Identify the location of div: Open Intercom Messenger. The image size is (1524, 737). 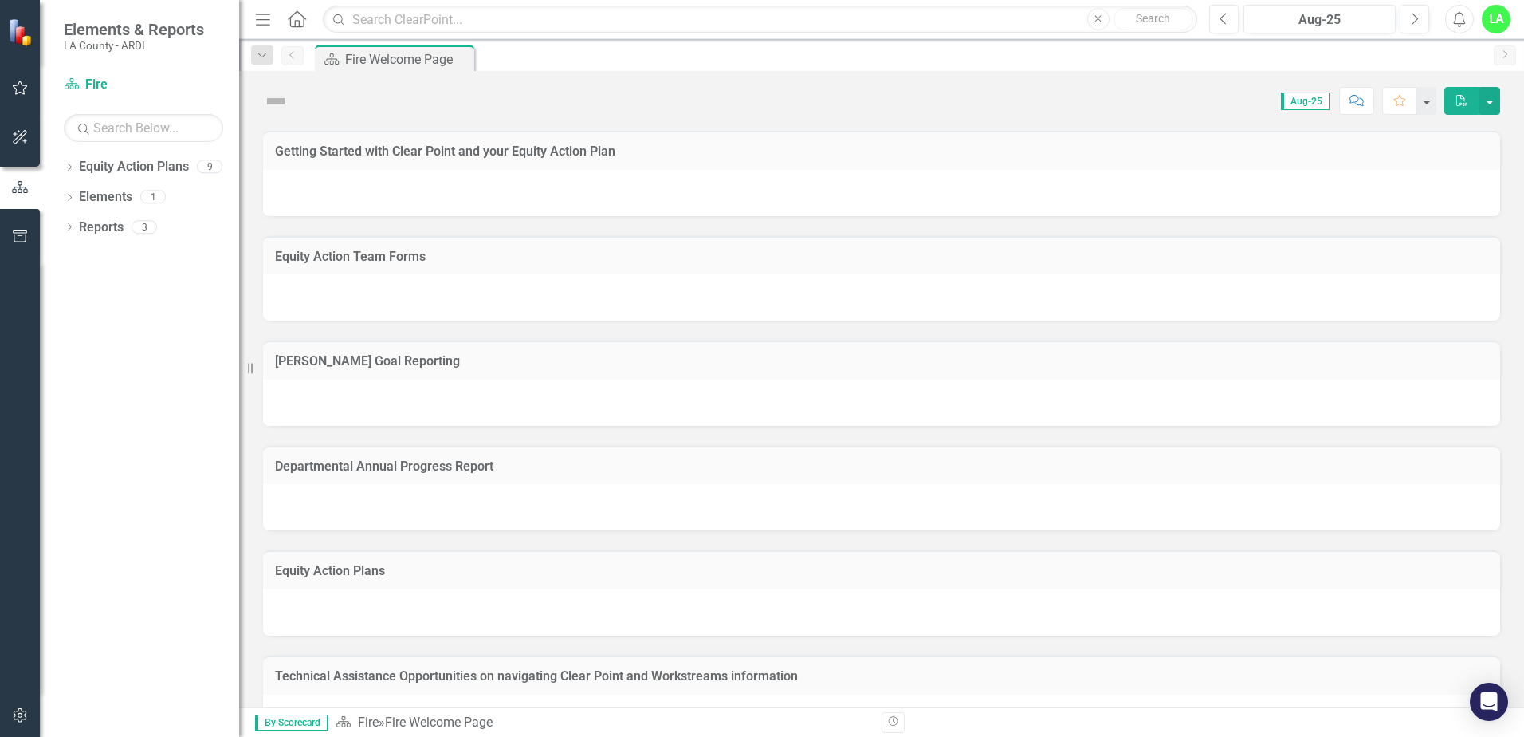
(1489, 702).